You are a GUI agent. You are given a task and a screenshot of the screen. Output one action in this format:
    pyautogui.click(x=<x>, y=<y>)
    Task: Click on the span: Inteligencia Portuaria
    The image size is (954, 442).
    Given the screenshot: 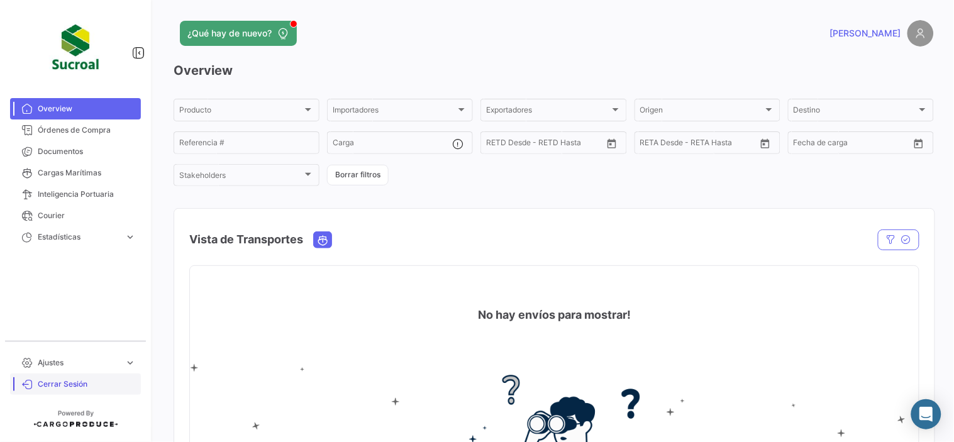 What is the action you would take?
    pyautogui.click(x=87, y=194)
    